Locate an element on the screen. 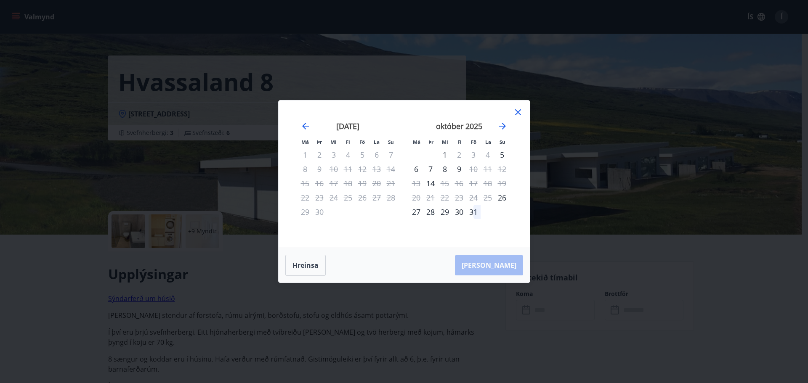 The image size is (808, 383). td: Not available. sunnudagur, 28. september 2025 is located at coordinates (391, 198).